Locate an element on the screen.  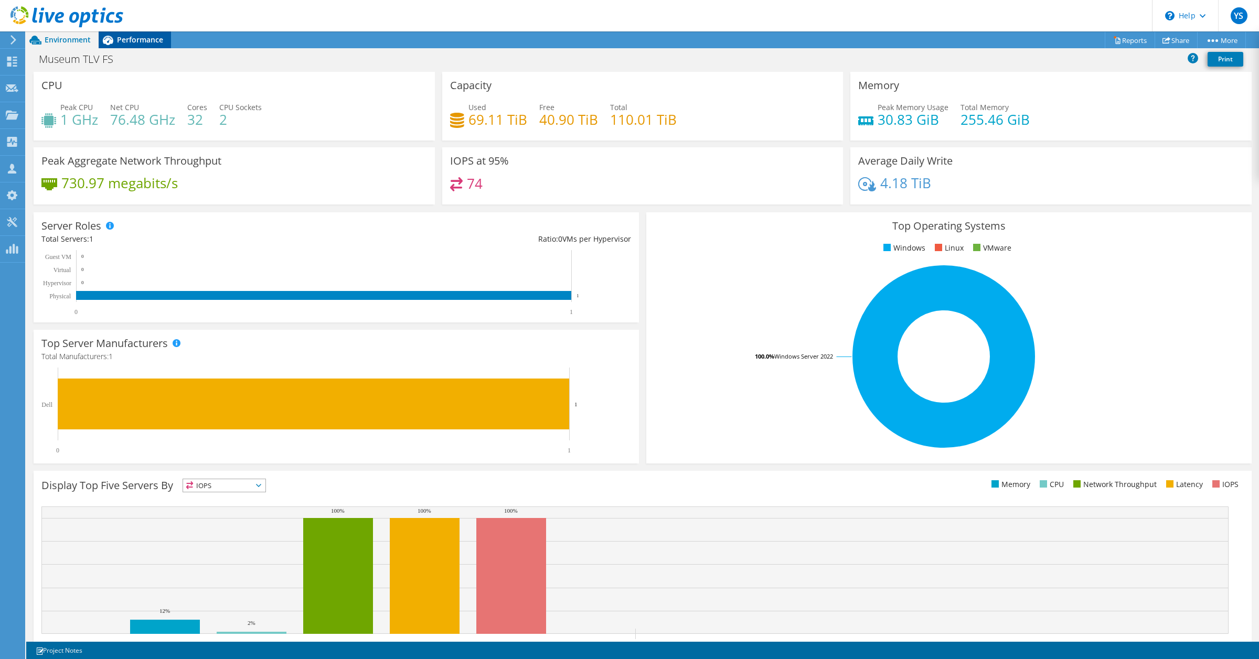
span: Total Memory is located at coordinates (984, 107).